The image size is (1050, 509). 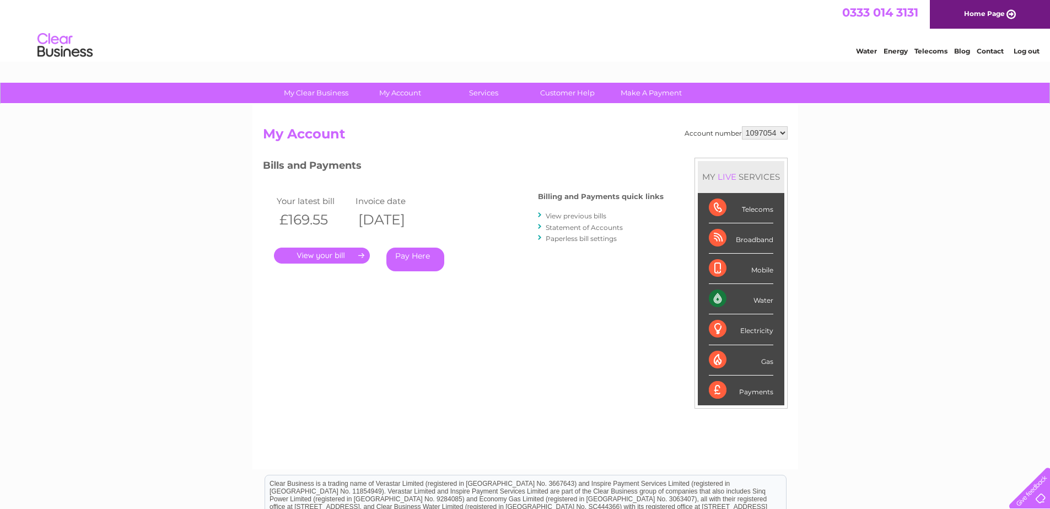 What do you see at coordinates (601, 196) in the screenshot?
I see `h4: Billing and Payments quick links` at bounding box center [601, 196].